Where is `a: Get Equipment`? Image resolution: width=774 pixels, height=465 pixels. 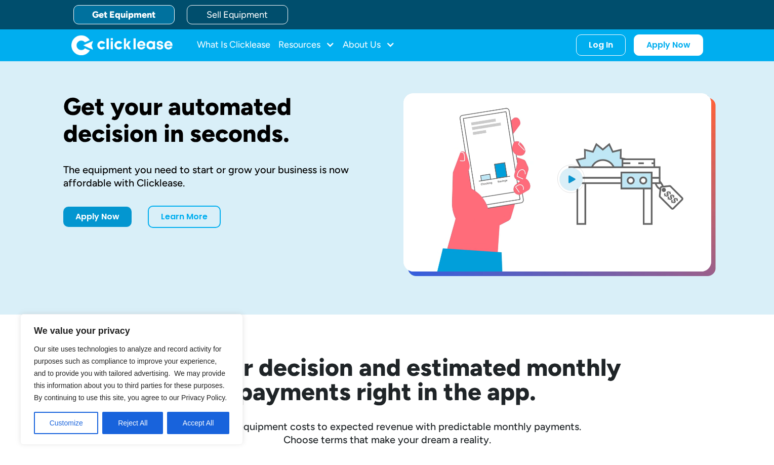
a: Get Equipment is located at coordinates (124, 15).